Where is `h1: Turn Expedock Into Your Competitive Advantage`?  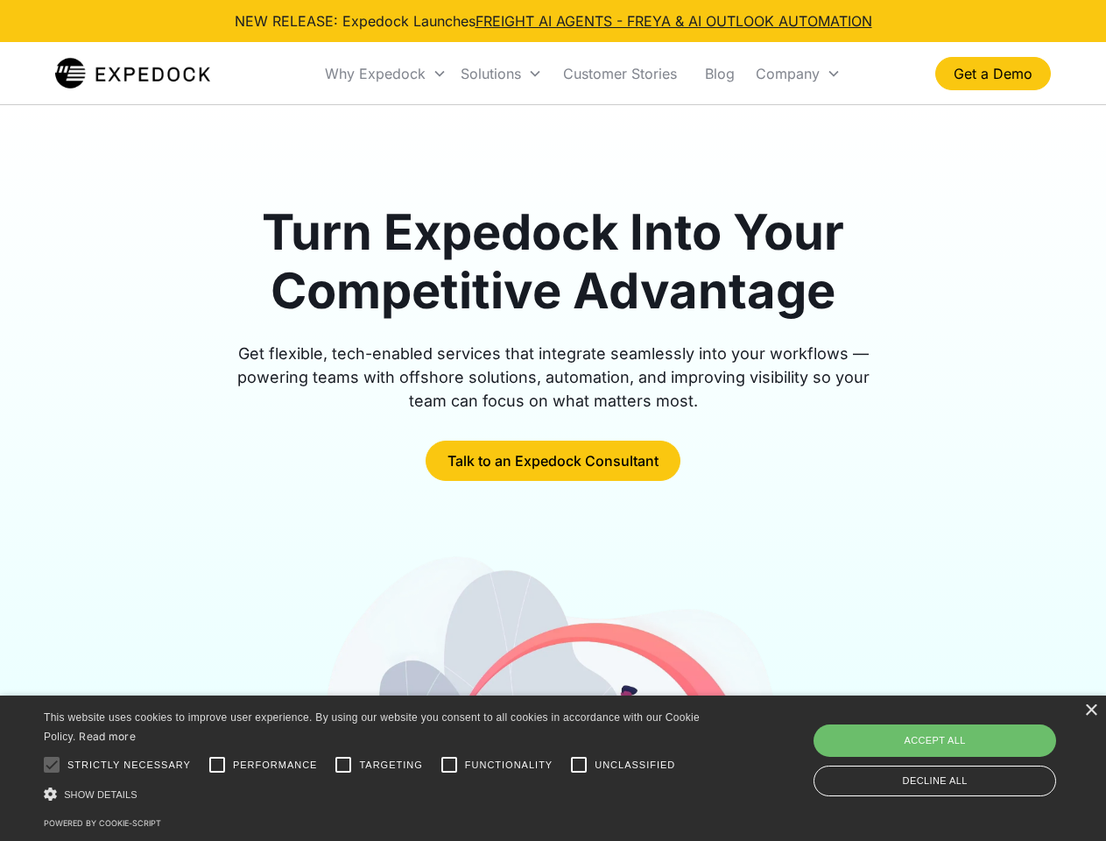
h1: Turn Expedock Into Your Competitive Advantage is located at coordinates (554, 262).